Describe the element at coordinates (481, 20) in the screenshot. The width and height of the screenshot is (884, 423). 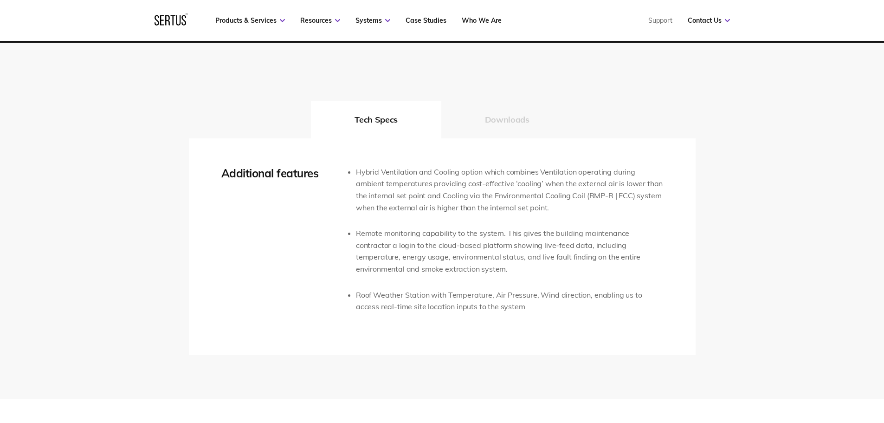
I see `a: Who We Are` at that location.